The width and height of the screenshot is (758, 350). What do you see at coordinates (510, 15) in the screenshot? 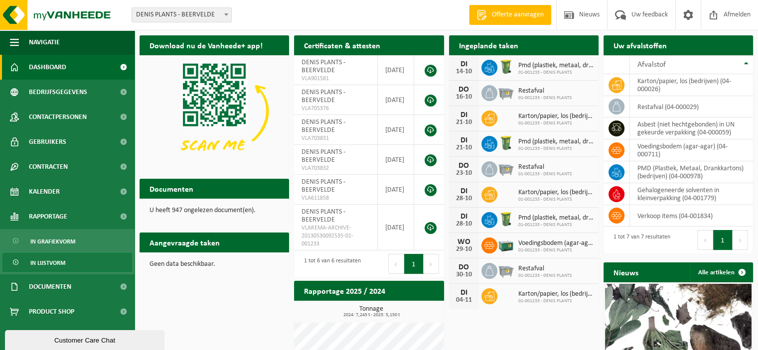
I see `a: Offerte aanvragen` at bounding box center [510, 15].